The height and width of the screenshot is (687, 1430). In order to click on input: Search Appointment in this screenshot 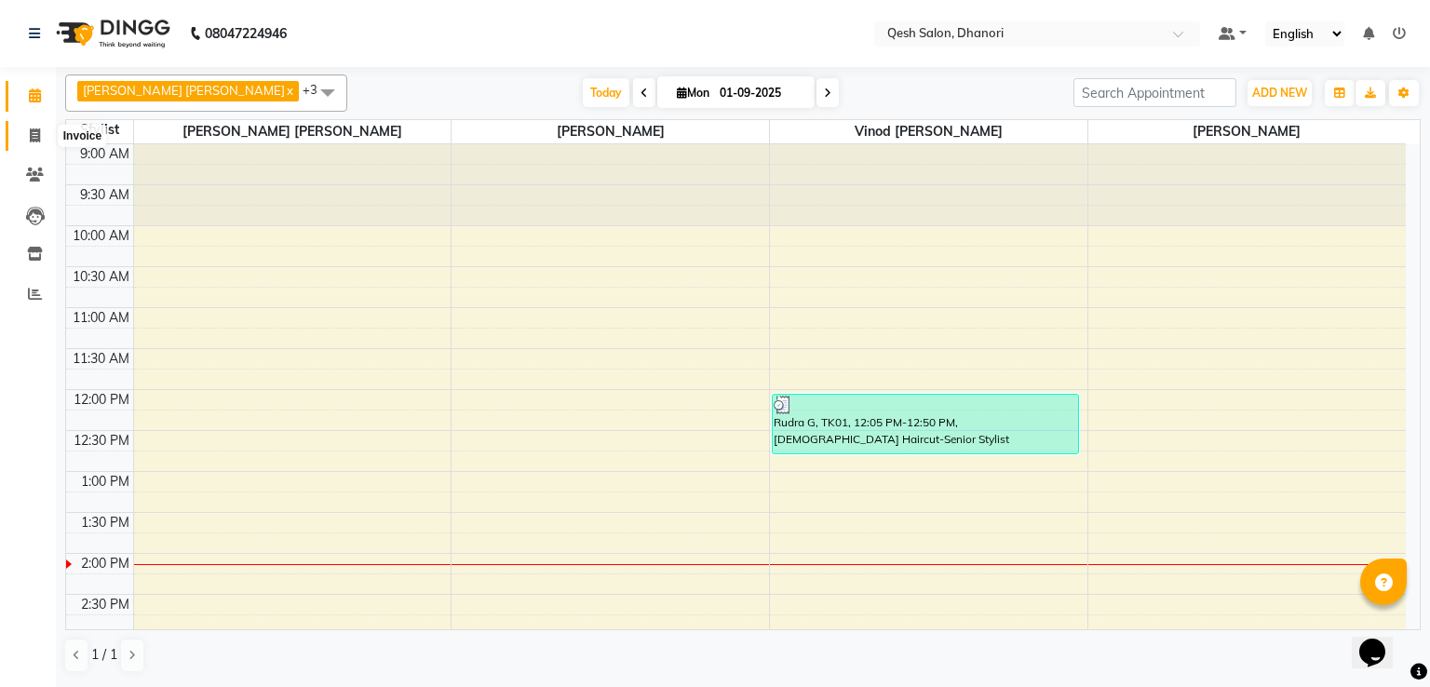, I will do `click(1154, 92)`.